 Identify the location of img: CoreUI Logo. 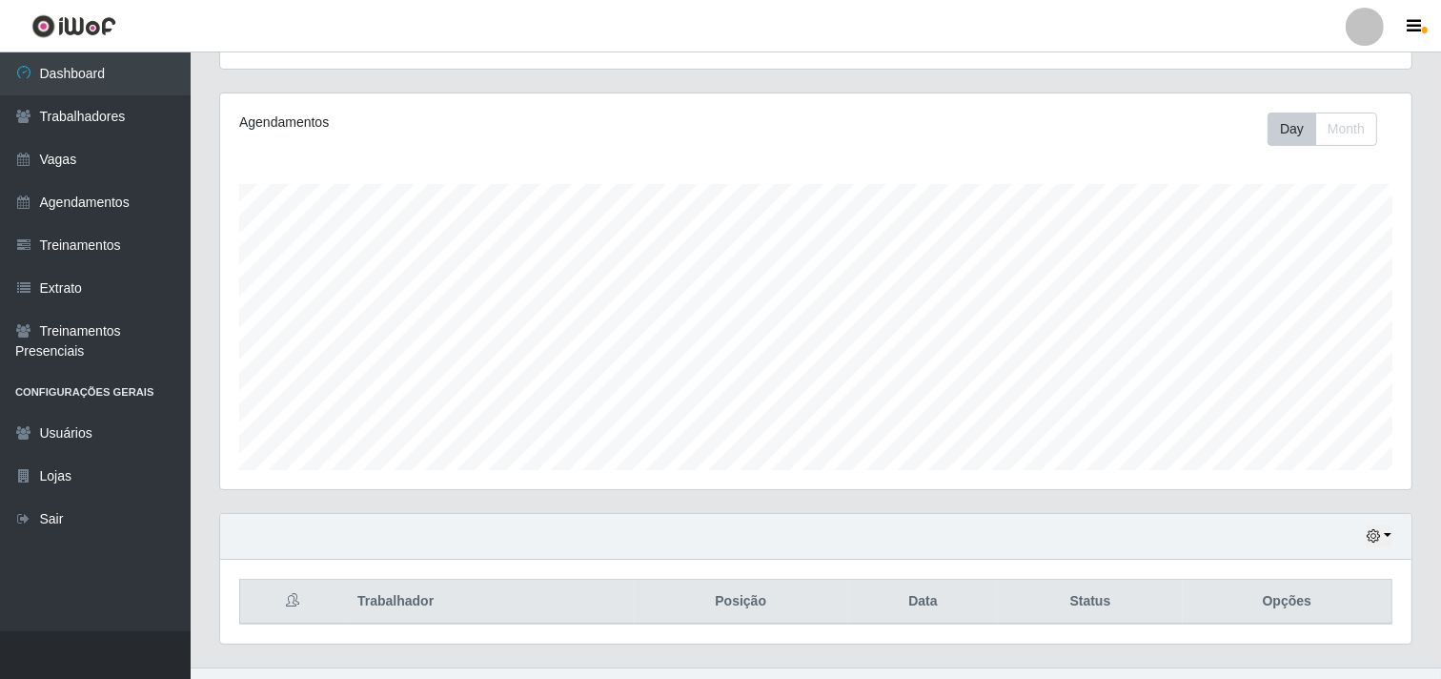
(73, 26).